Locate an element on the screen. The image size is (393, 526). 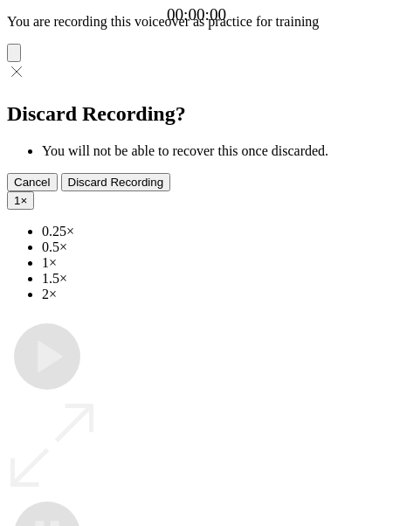
button: 1× is located at coordinates (20, 200).